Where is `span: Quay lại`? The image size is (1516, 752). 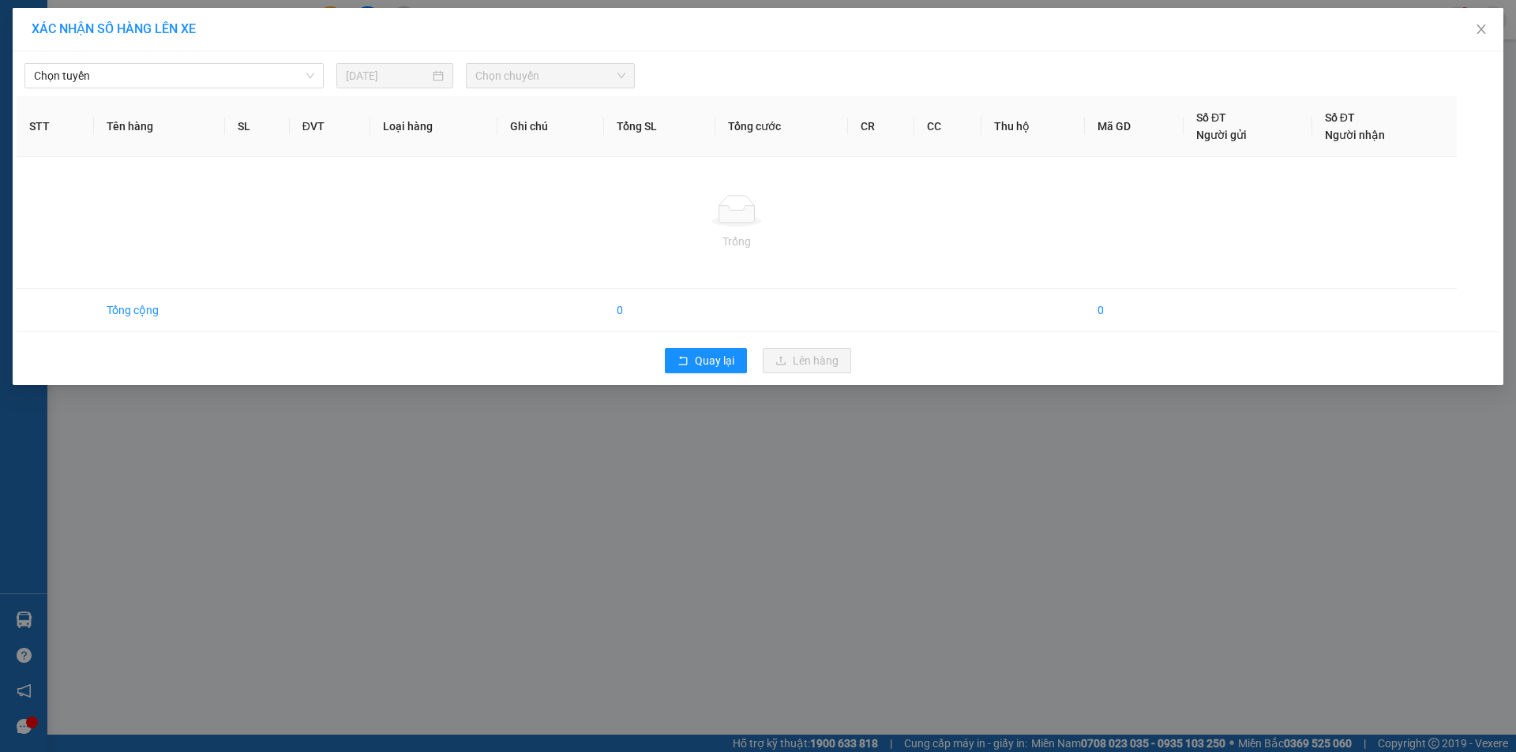
span: Quay lại is located at coordinates (715, 361).